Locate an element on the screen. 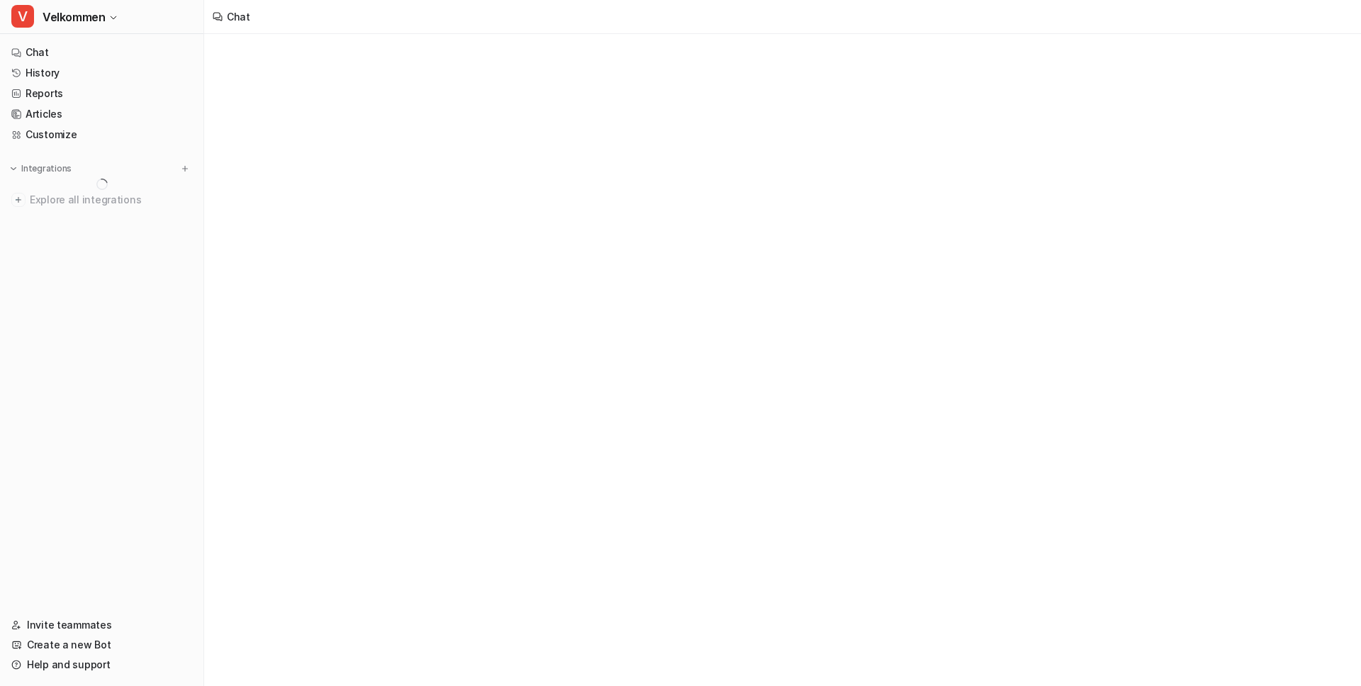  button: Integrations is located at coordinates (40, 169).